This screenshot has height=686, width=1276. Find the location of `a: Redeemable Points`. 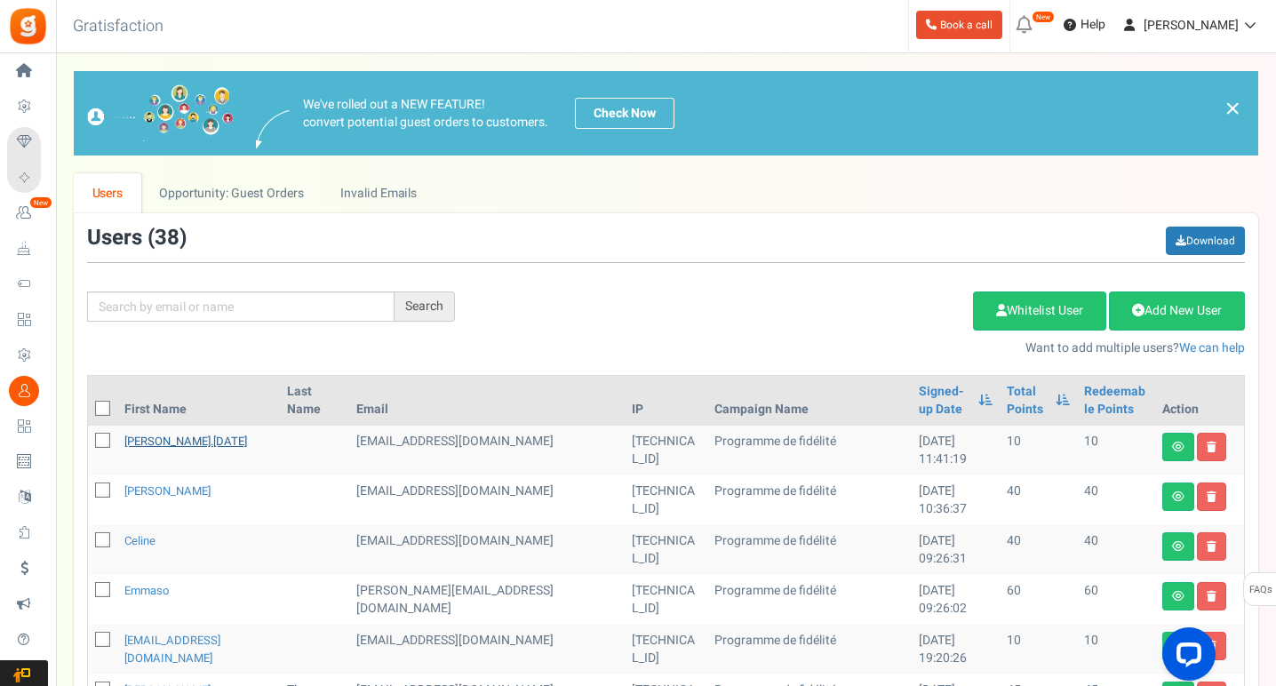

a: Redeemable Points is located at coordinates (1116, 401).